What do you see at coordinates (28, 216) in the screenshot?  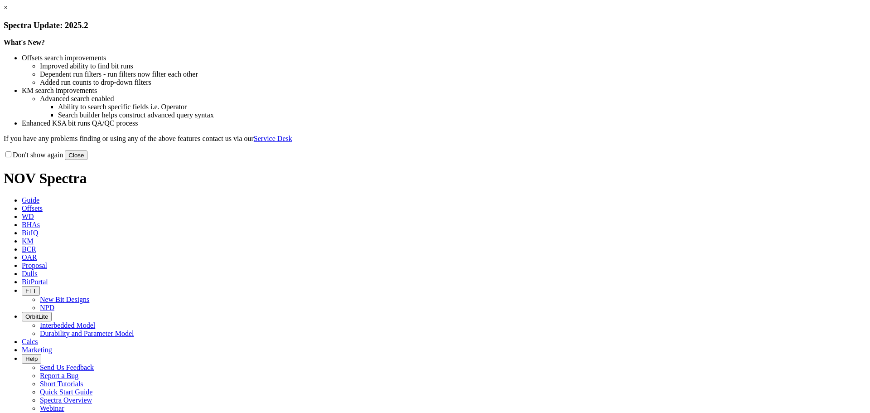 I see `span: WD` at bounding box center [28, 216].